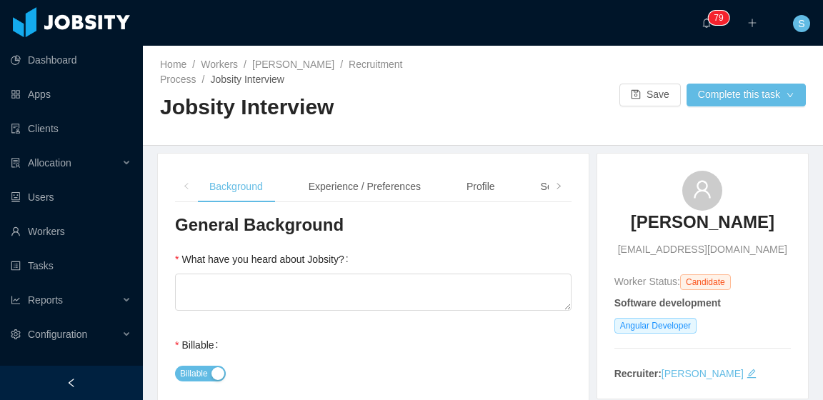 The height and width of the screenshot is (400, 823). I want to click on button: icon: saveSave, so click(650, 95).